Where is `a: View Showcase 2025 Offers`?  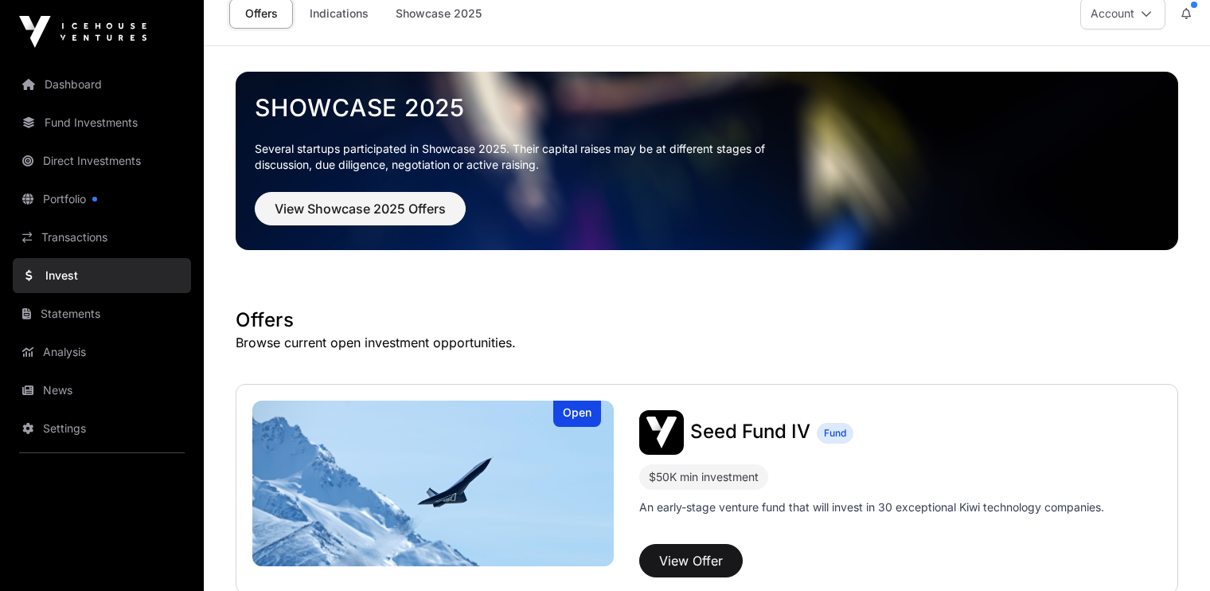 a: View Showcase 2025 Offers is located at coordinates (360, 216).